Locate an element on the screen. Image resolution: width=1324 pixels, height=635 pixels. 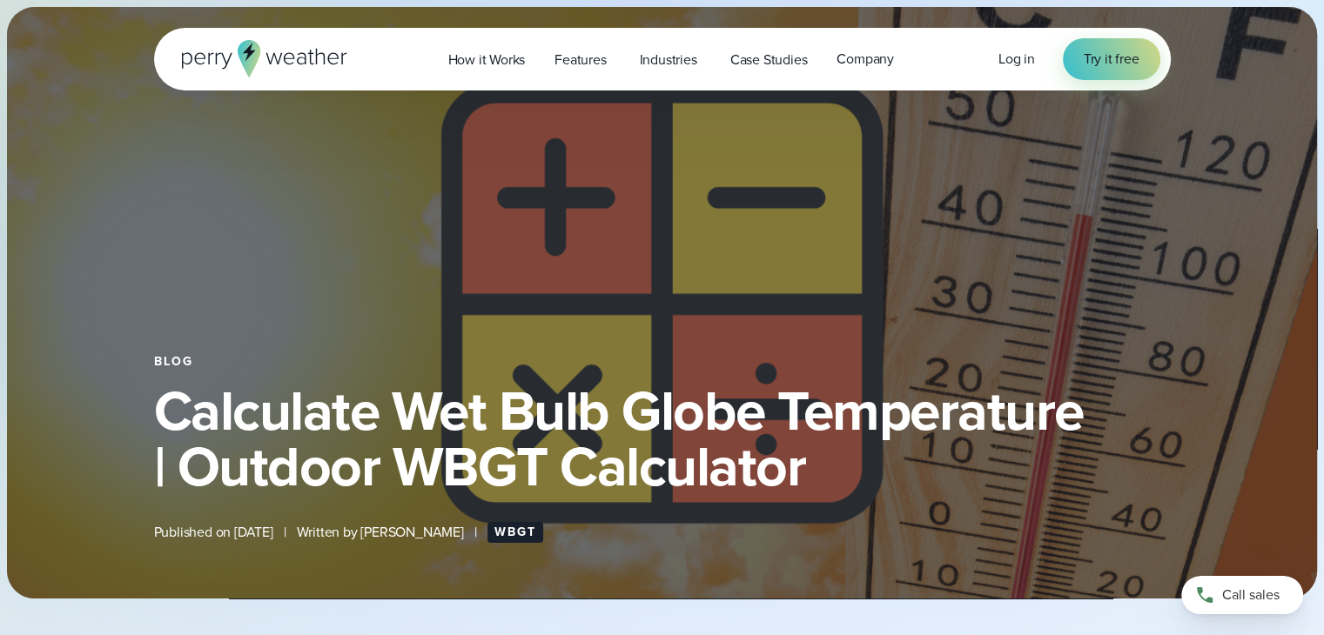
a: Call sales is located at coordinates (1242, 595).